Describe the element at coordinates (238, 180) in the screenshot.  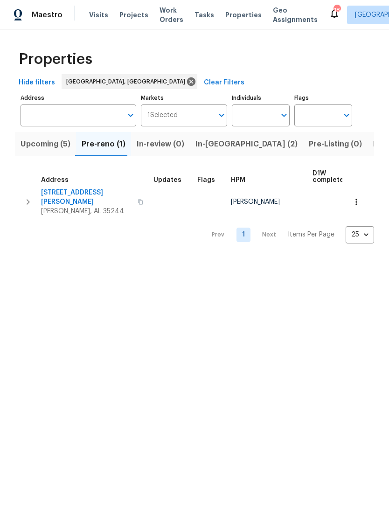
I see `span: HPM` at that location.